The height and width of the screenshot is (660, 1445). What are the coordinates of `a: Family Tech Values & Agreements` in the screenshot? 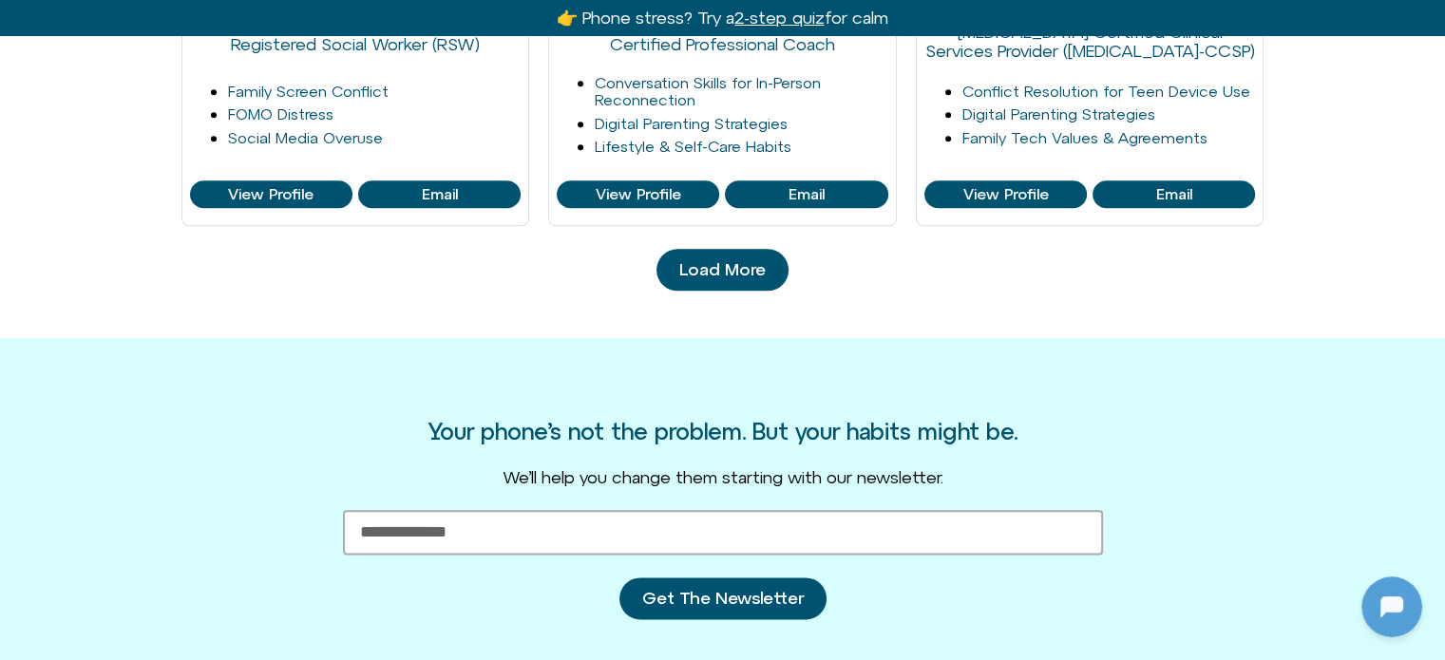 It's located at (1085, 138).